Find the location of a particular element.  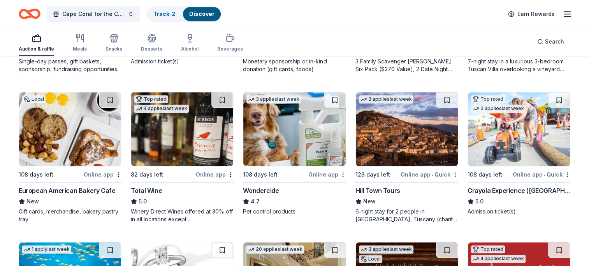

button: Snacks is located at coordinates (114, 43).